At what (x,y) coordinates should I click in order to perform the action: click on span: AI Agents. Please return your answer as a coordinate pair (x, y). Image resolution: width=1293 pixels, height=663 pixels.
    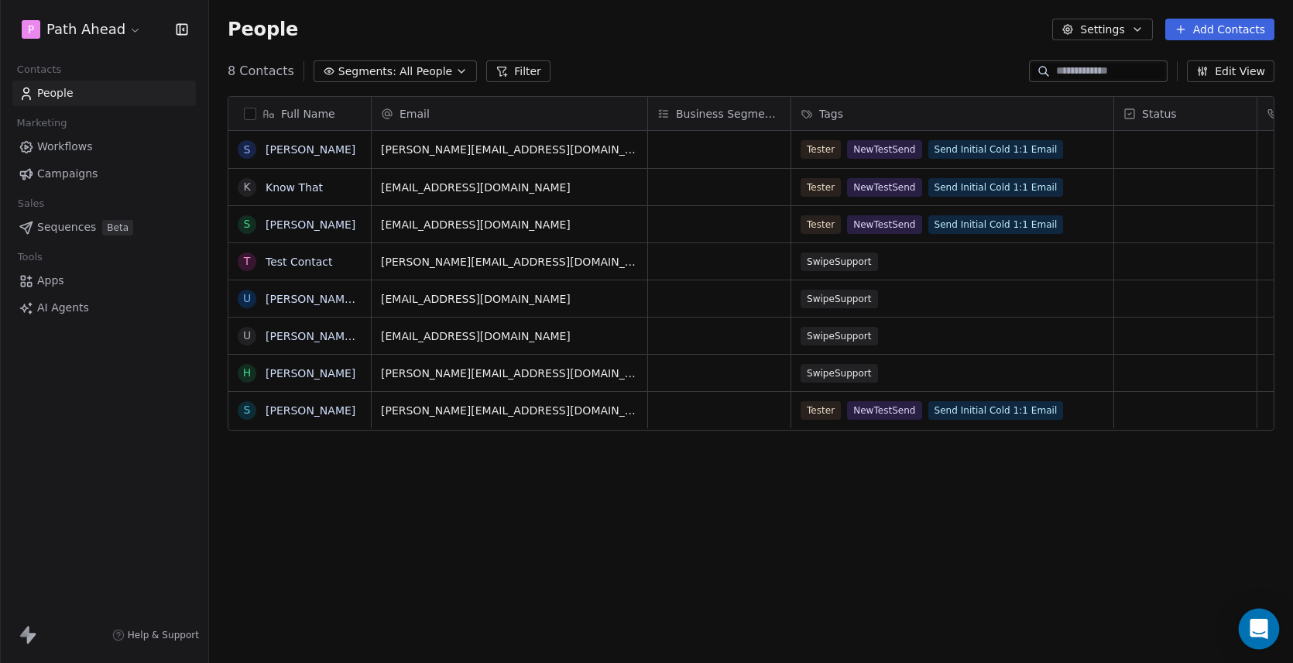
    Looking at the image, I should click on (63, 307).